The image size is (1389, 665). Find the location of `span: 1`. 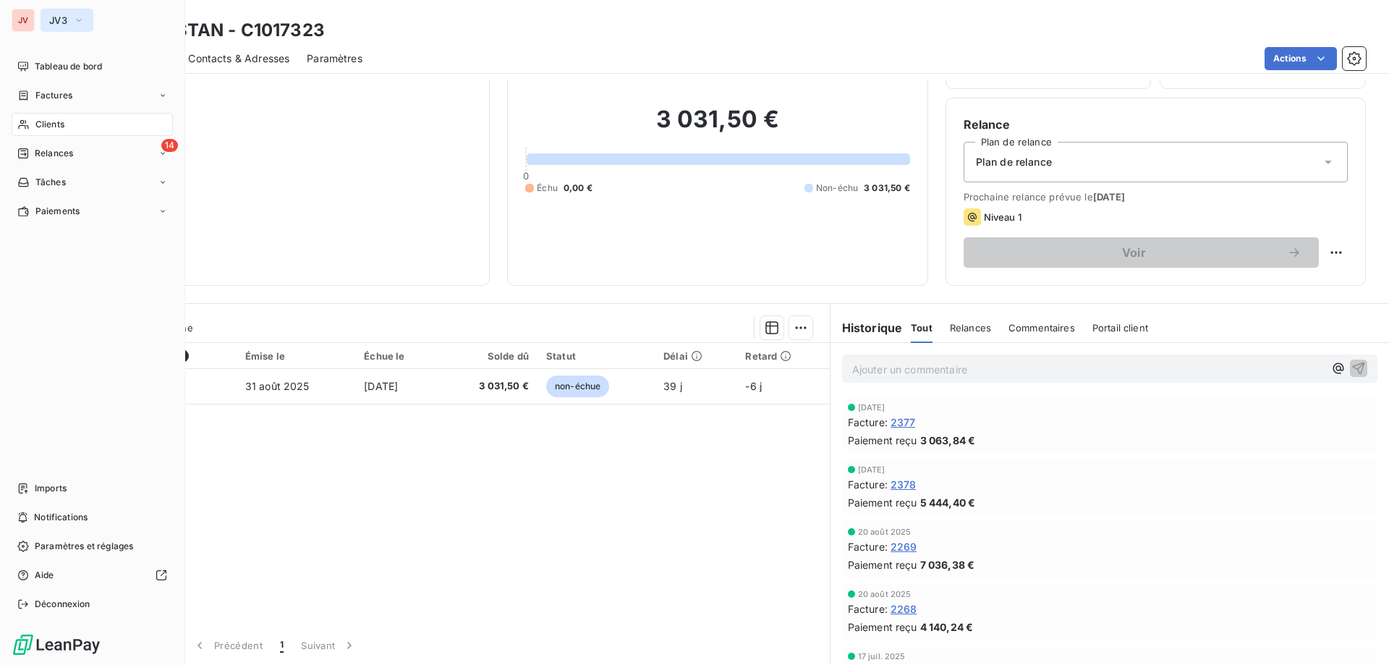

span: 1 is located at coordinates (281, 645).